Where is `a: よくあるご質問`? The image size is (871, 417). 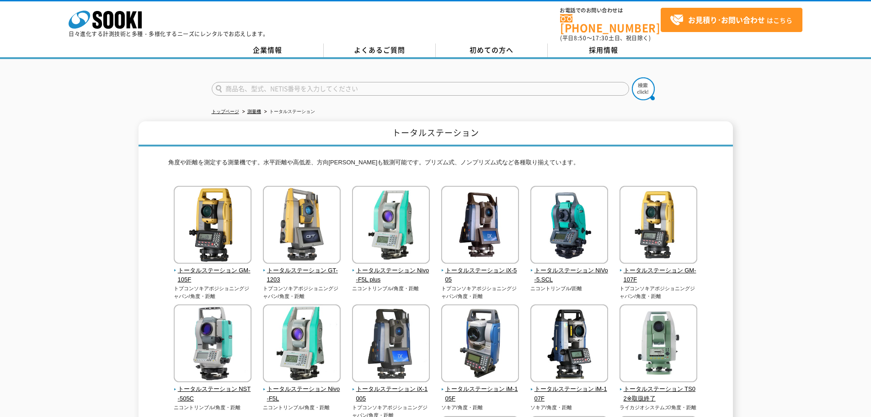 a: よくあるご質問 is located at coordinates (379, 50).